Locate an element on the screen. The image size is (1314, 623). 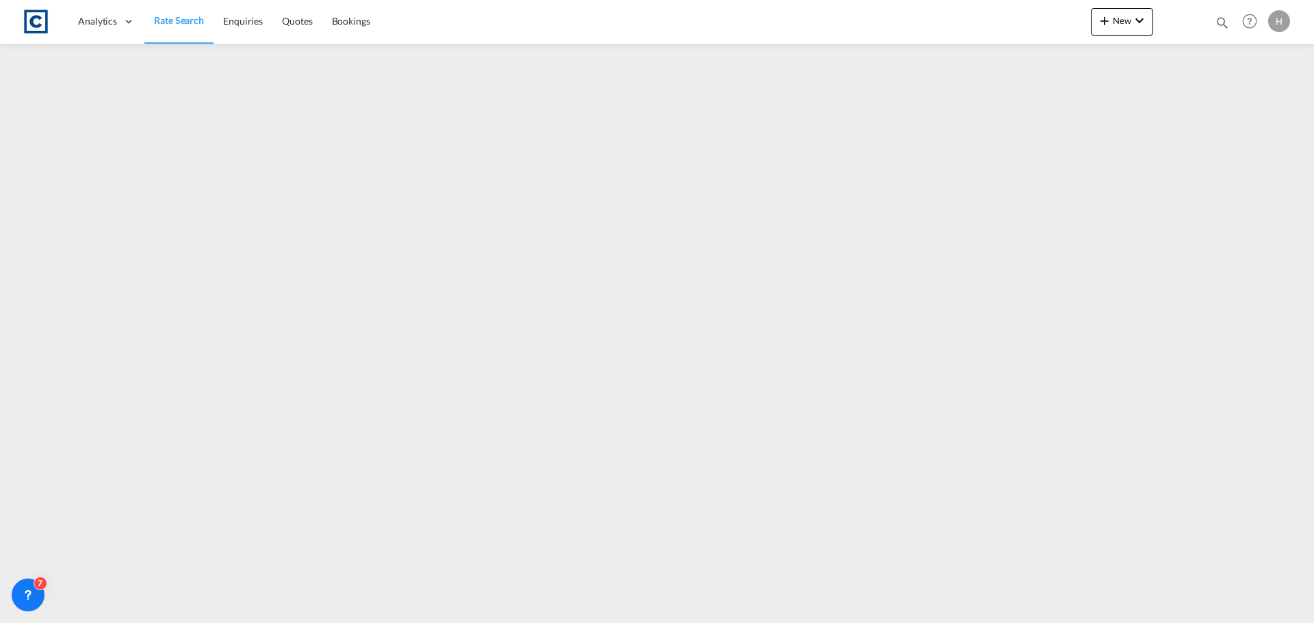
div: H is located at coordinates (1279, 21).